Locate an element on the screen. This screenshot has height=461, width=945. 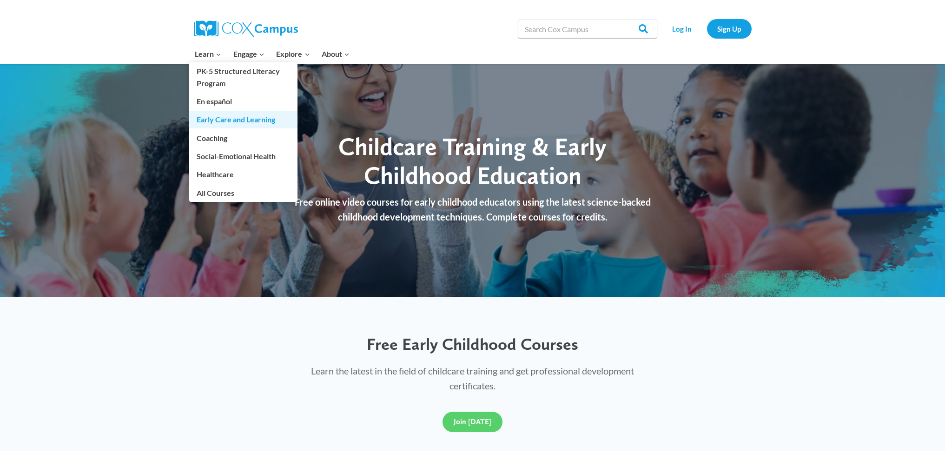
a: Sign Up is located at coordinates (729, 28).